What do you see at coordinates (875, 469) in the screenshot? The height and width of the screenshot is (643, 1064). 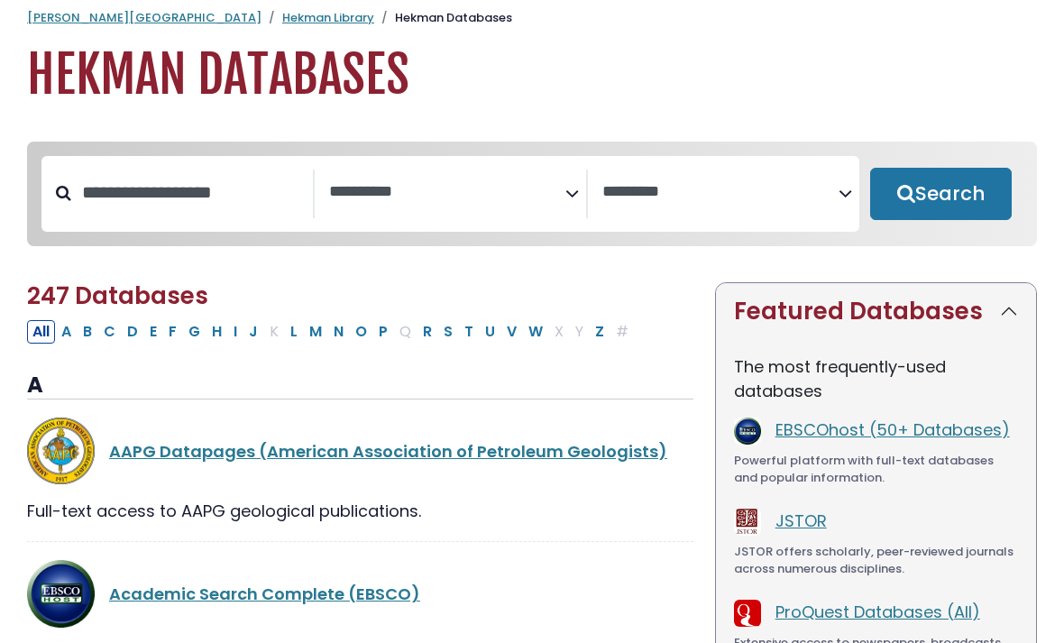 I see `div: Powerful platform with full-text databases and popular information.` at bounding box center [875, 469].